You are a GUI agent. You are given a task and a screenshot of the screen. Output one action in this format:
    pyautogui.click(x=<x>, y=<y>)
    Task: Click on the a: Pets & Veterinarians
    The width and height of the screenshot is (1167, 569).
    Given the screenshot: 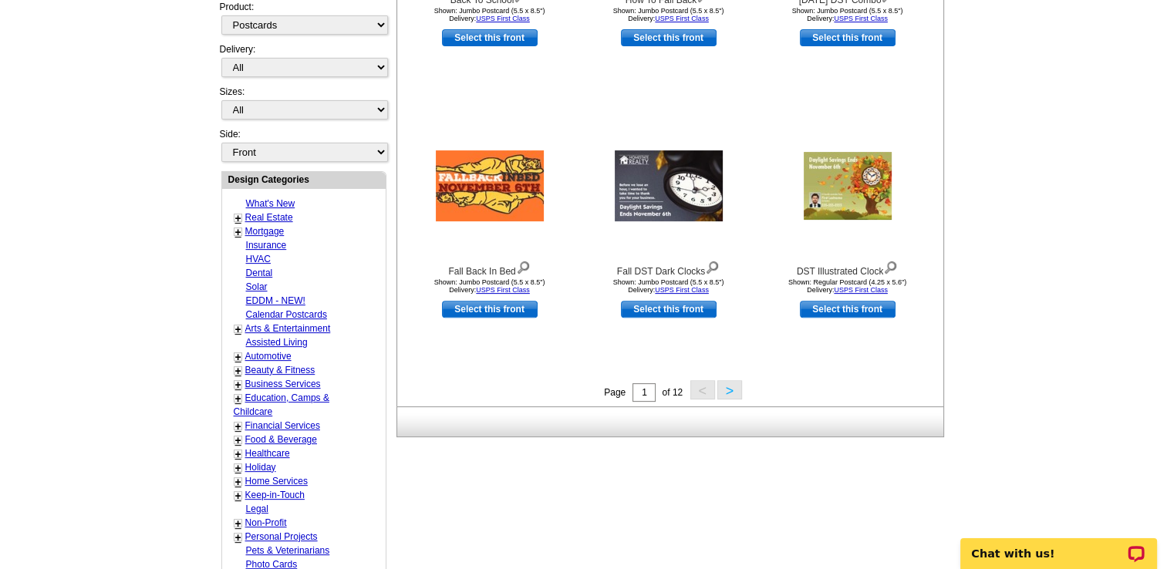 What is the action you would take?
    pyautogui.click(x=288, y=551)
    